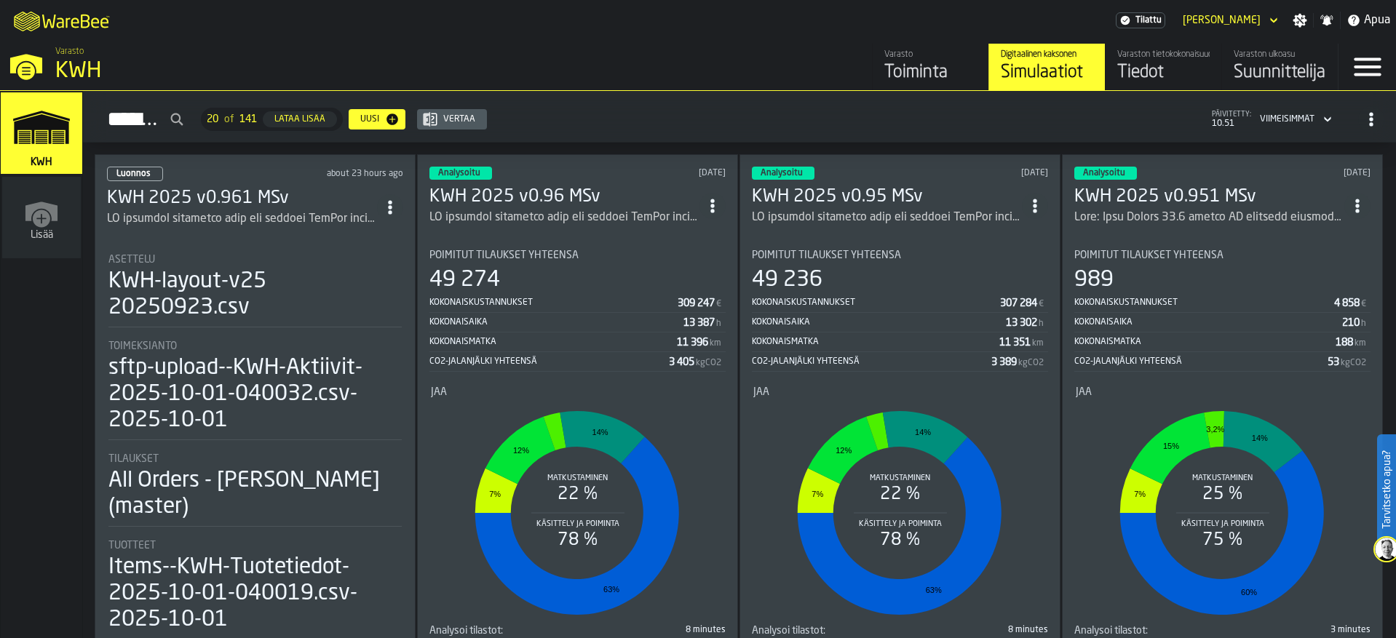 The image size is (1396, 638). Describe the element at coordinates (887, 197) in the screenshot. I see `div: KWH 2025 v0.95 MSv` at that location.